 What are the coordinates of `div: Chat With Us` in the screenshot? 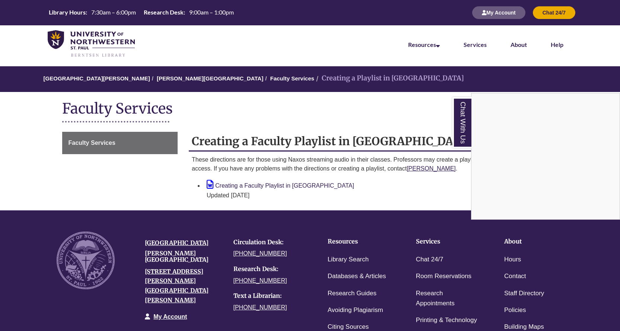 It's located at (546, 157).